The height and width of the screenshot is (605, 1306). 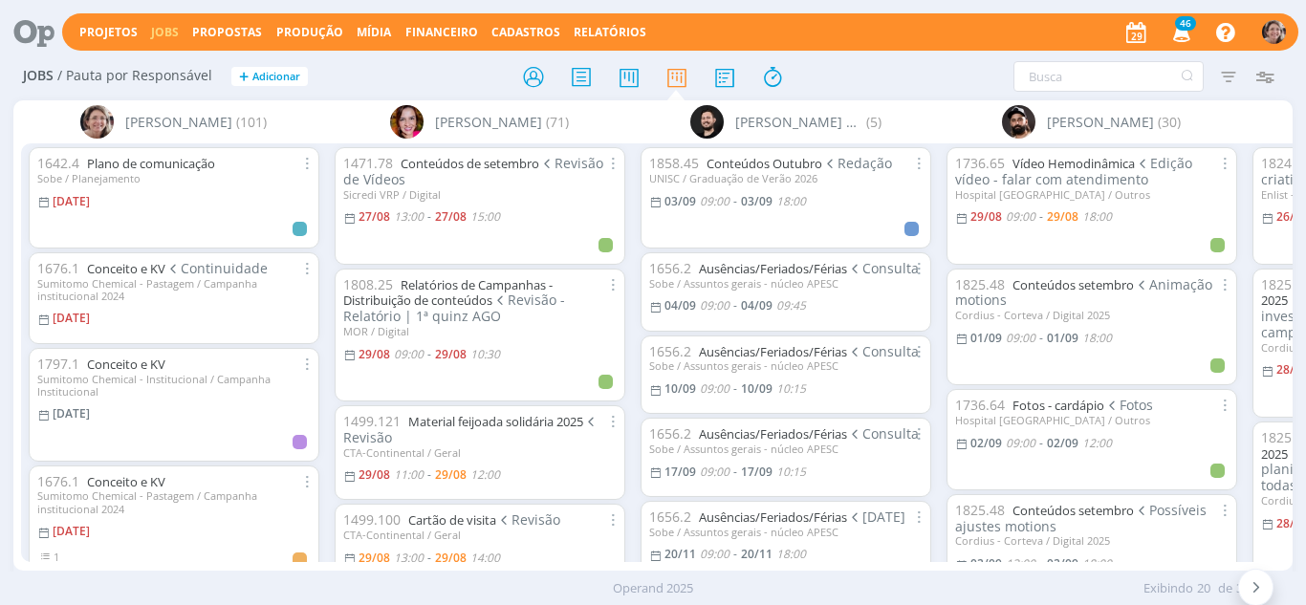 What do you see at coordinates (874, 121) in the screenshot?
I see `span: (5)` at bounding box center [874, 121].